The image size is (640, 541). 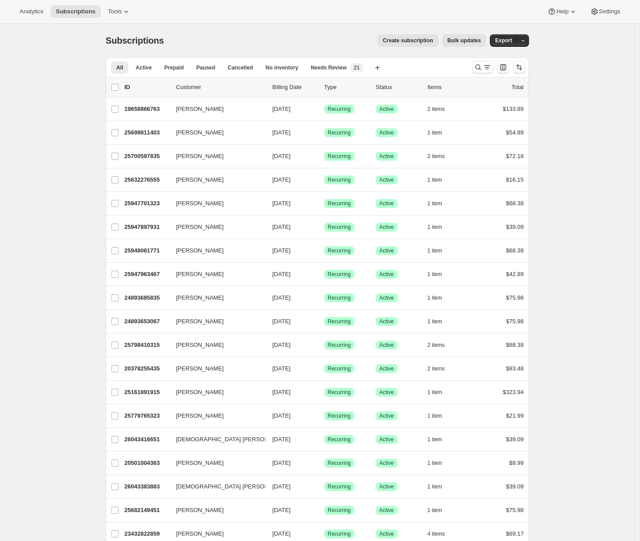 I want to click on p: 25947963467, so click(x=147, y=274).